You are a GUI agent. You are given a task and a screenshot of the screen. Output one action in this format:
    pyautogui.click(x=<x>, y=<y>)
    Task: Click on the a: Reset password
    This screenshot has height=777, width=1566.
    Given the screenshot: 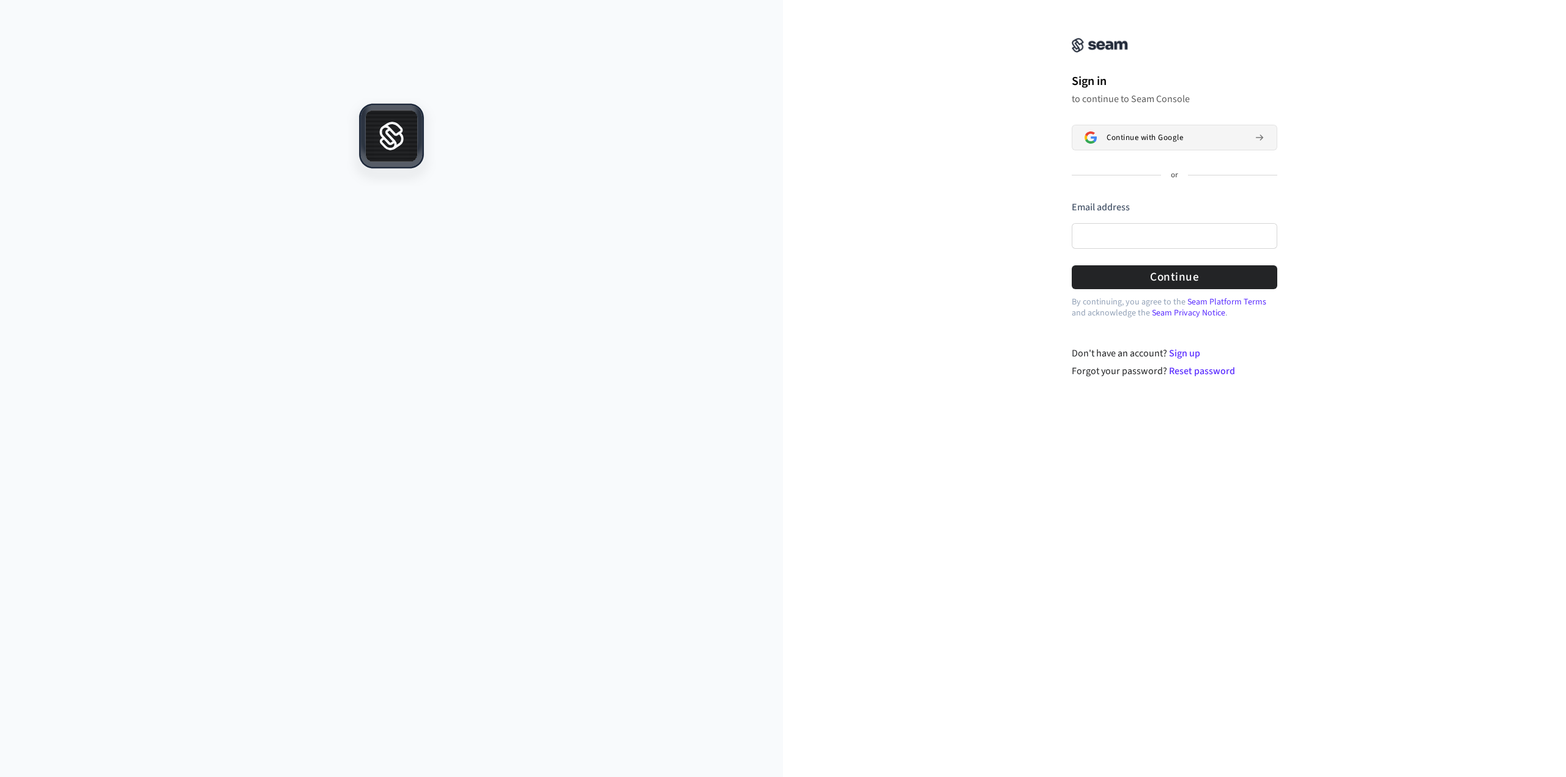 What is the action you would take?
    pyautogui.click(x=1202, y=371)
    